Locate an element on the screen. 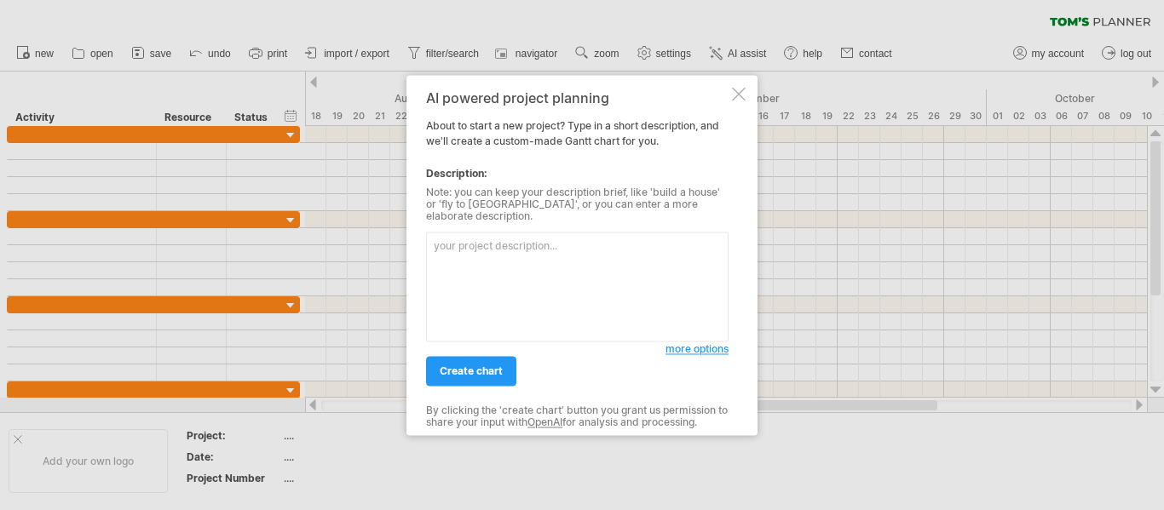 Image resolution: width=1164 pixels, height=510 pixels. span: more options is located at coordinates (697, 348).